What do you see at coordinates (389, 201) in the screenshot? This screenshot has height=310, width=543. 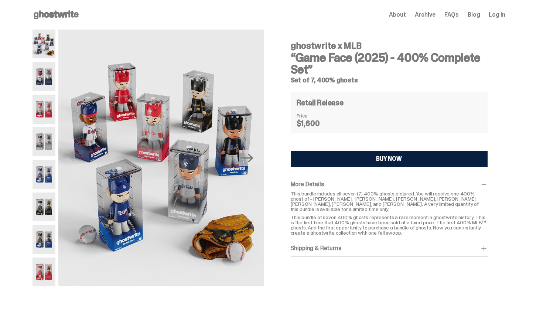 I see `p: This bundle includes all seven (7) 400% ghosts pictured. You will receive one 400% ghost of - [PE...` at bounding box center [389, 201].